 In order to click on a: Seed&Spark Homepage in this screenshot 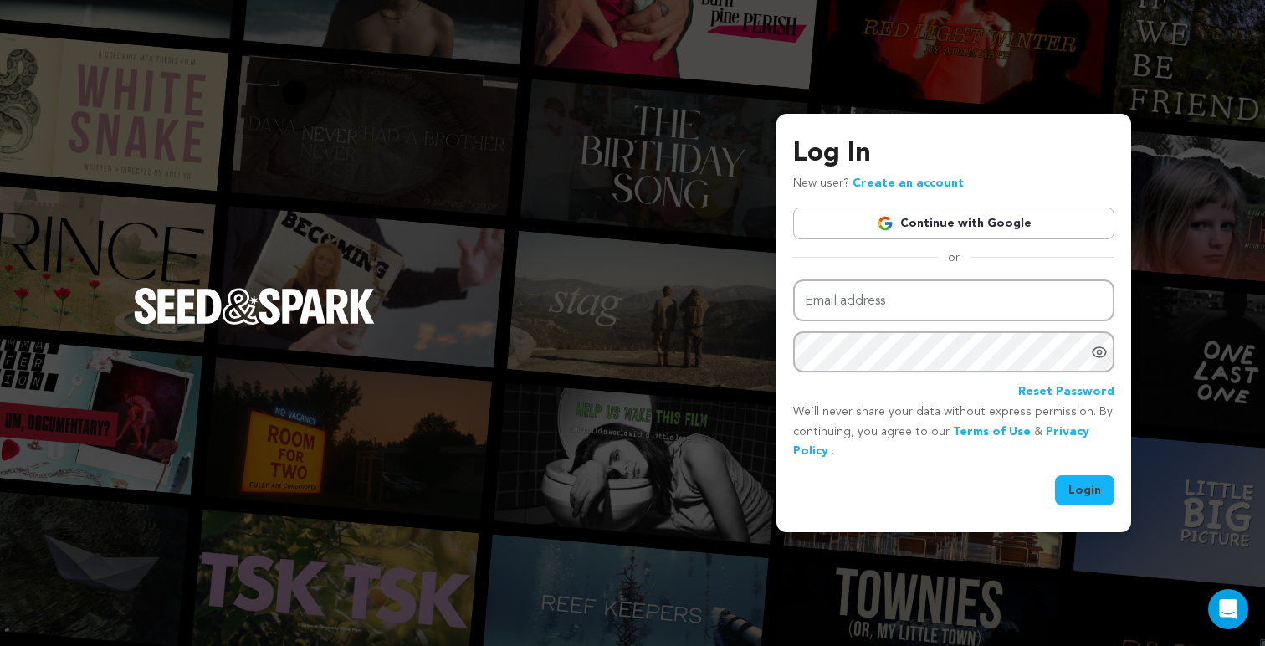, I will do `click(254, 323)`.